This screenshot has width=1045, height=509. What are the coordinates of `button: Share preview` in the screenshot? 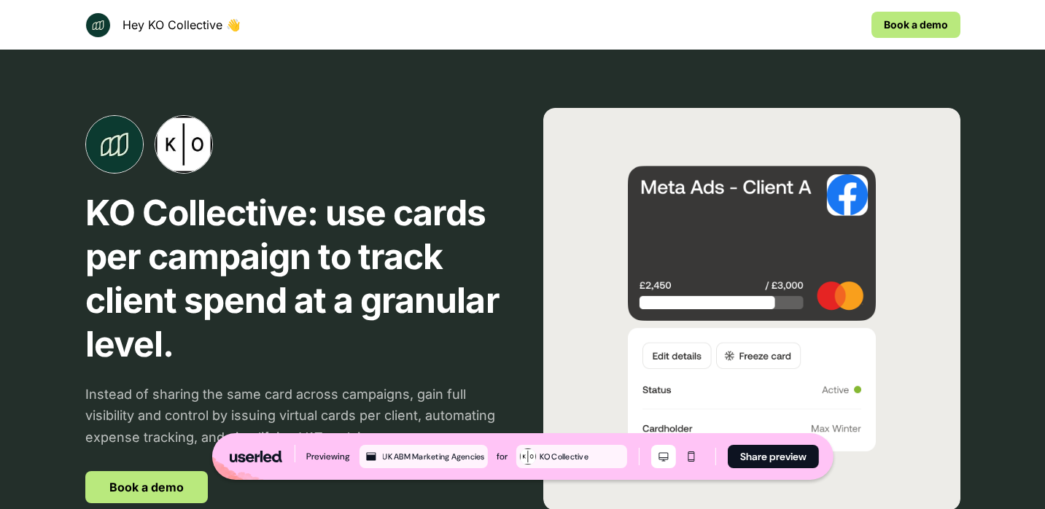 It's located at (773, 457).